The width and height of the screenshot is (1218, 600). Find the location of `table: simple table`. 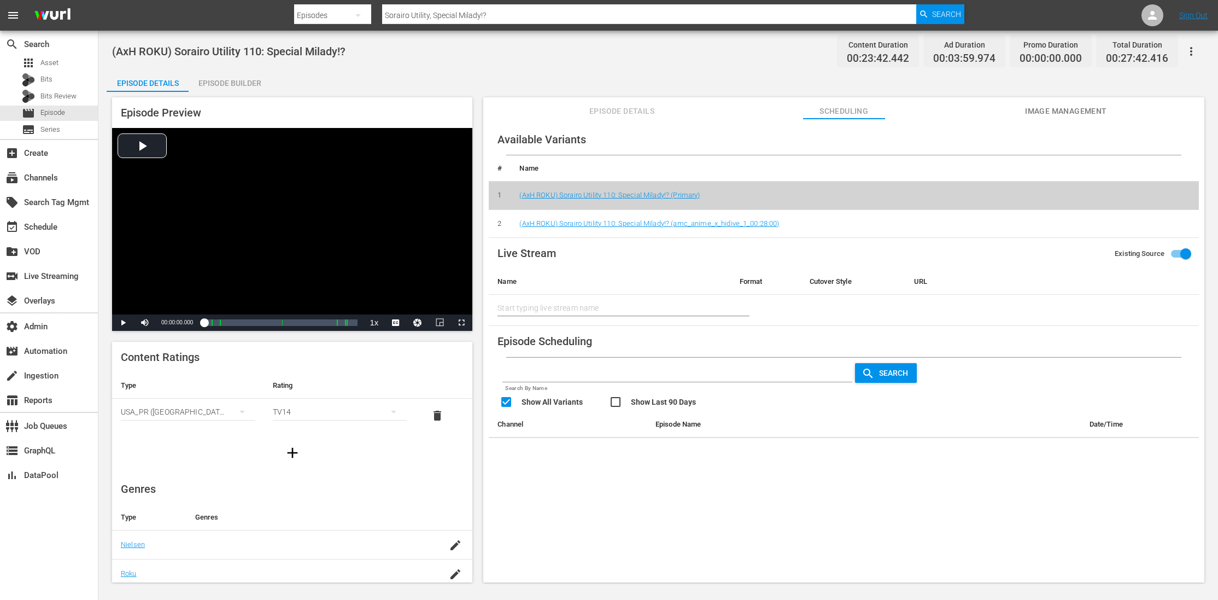

table: simple table is located at coordinates (292, 402).